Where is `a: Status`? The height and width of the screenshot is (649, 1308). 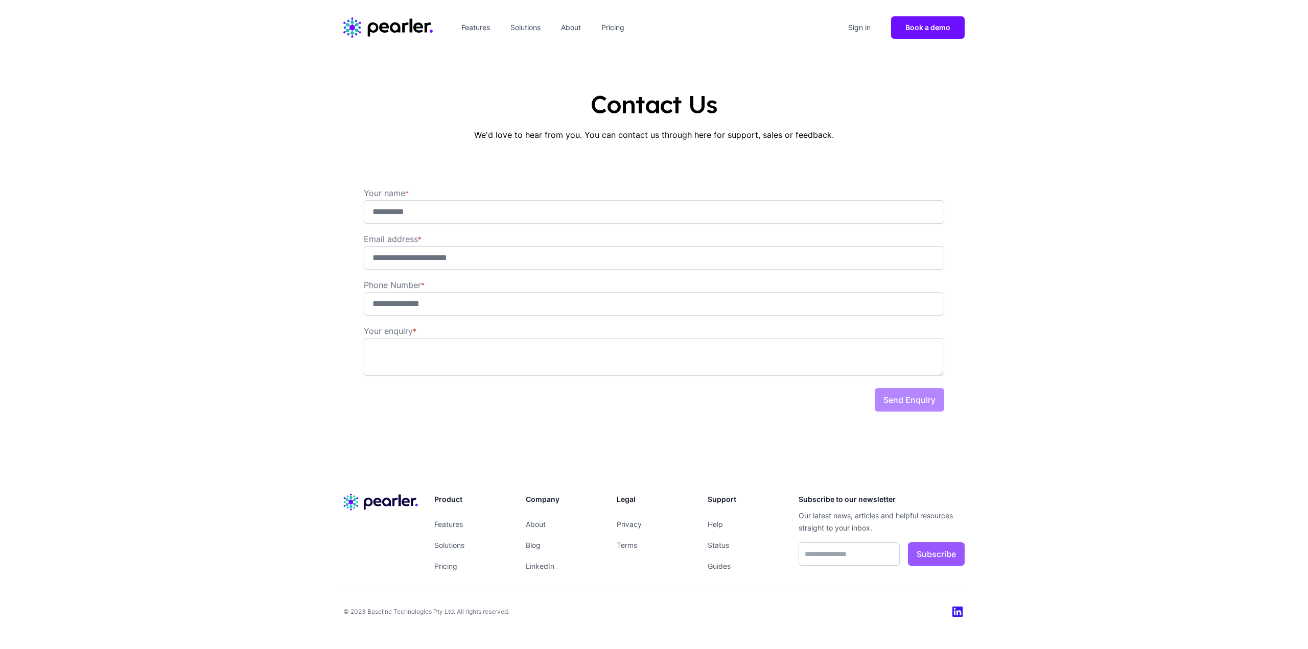
a: Status is located at coordinates (718, 545).